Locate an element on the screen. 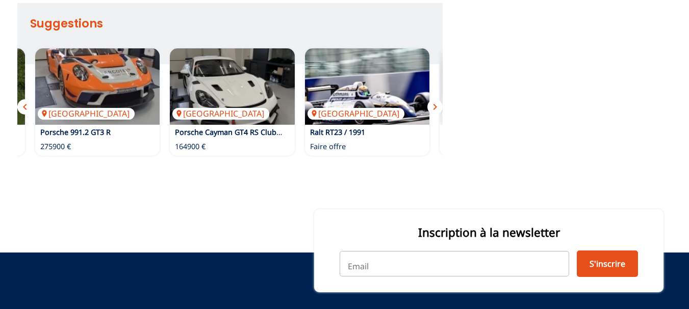  p: Faire offre is located at coordinates (328, 147).